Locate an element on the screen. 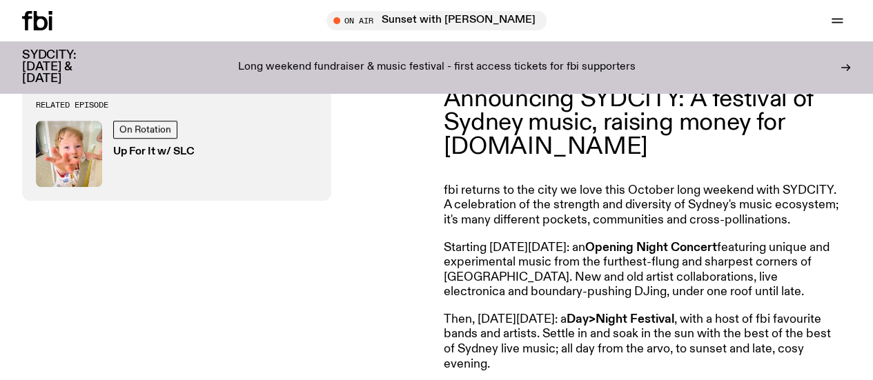 This screenshot has width=873, height=380. img: baby slc is located at coordinates (69, 154).